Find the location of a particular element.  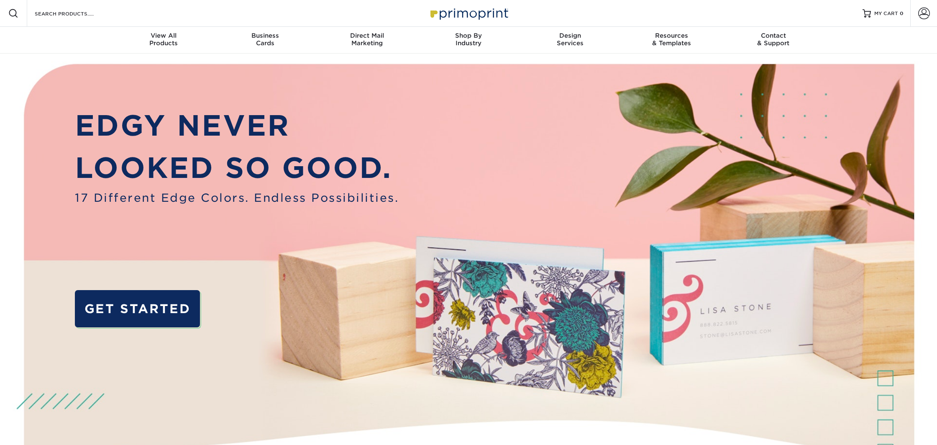

span: View All is located at coordinates (164, 36).